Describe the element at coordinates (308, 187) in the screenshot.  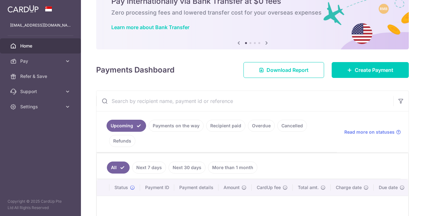
I see `span: Total amt.` at that location.